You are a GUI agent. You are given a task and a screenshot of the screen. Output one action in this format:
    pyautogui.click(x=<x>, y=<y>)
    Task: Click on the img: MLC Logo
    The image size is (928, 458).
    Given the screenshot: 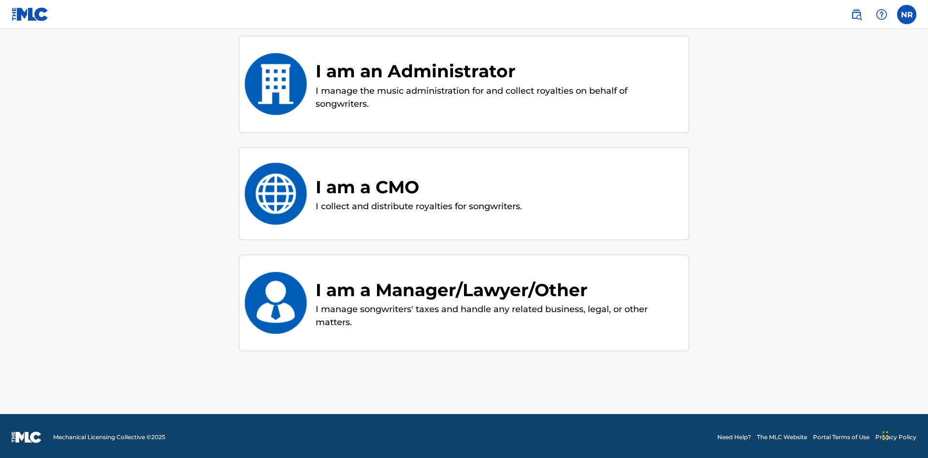 What is the action you would take?
    pyautogui.click(x=30, y=14)
    